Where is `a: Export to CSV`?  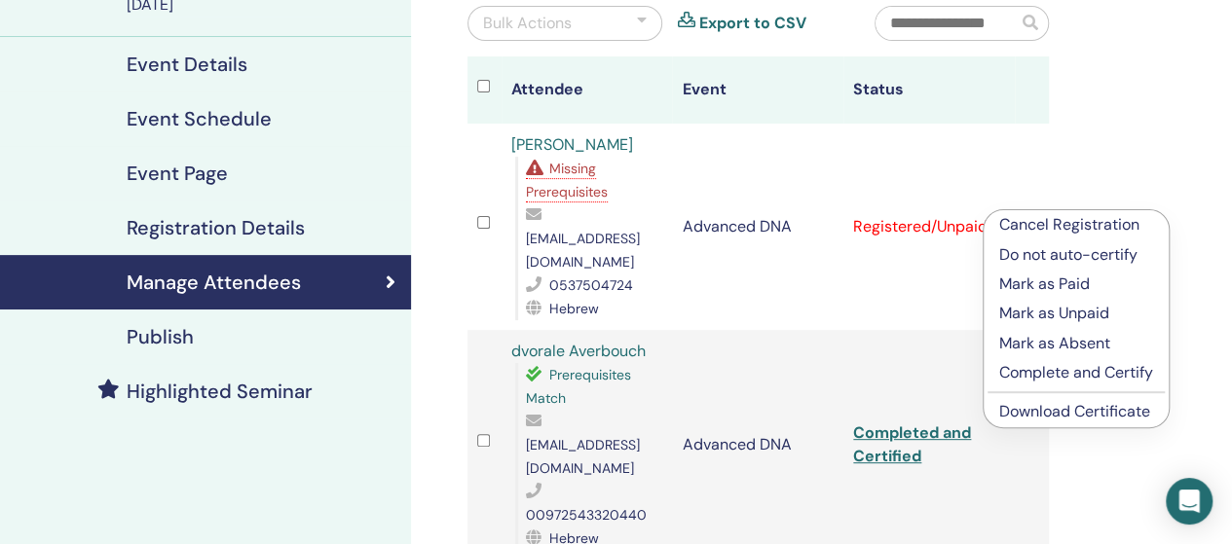
a: Export to CSV is located at coordinates (753, 23).